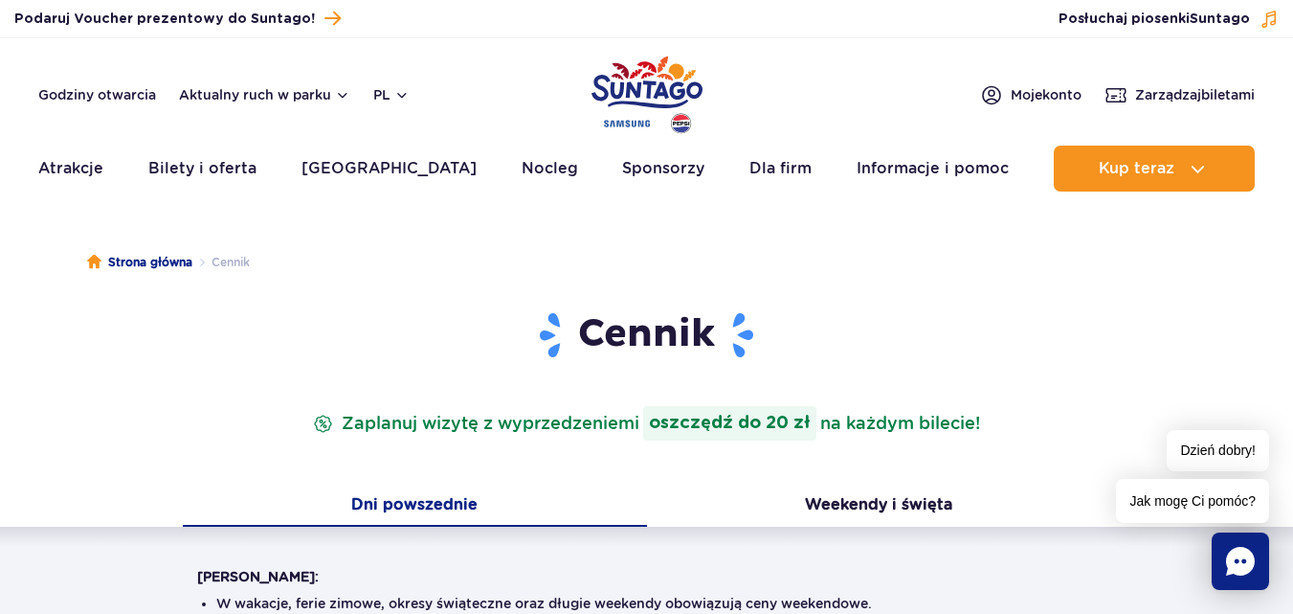 Image resolution: width=1293 pixels, height=614 pixels. What do you see at coordinates (647, 603) in the screenshot?
I see `li: W wakacje, ferie zimowe, okresy świąteczne oraz długie weekendy obowiązują ceny weekendowe.` at bounding box center [647, 603].